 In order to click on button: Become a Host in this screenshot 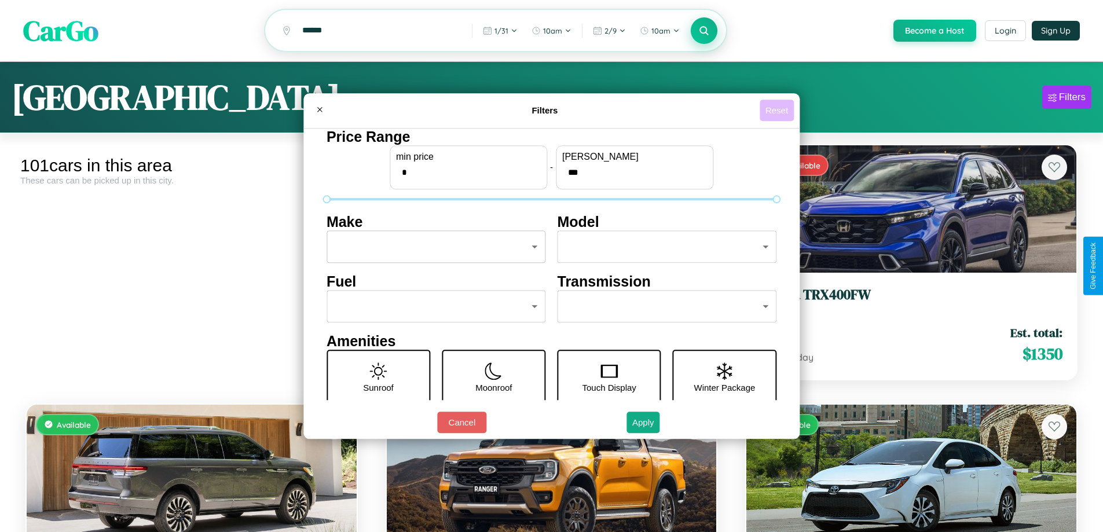, I will do `click(935, 31)`.